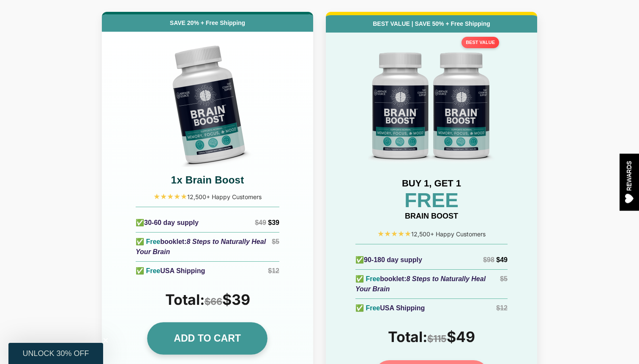 This screenshot has height=364, width=639. What do you see at coordinates (55, 353) in the screenshot?
I see `span: UNLOCK 30% OFF` at bounding box center [55, 353].